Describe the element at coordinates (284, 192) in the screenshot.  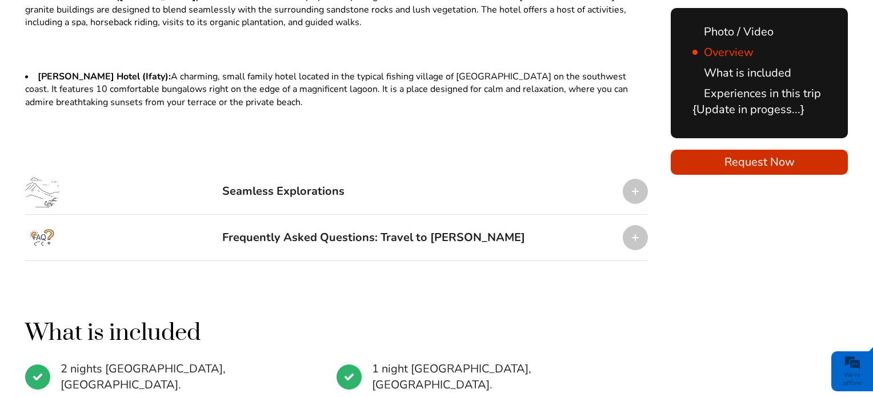
I see `div: Seamless Explorations` at that location.